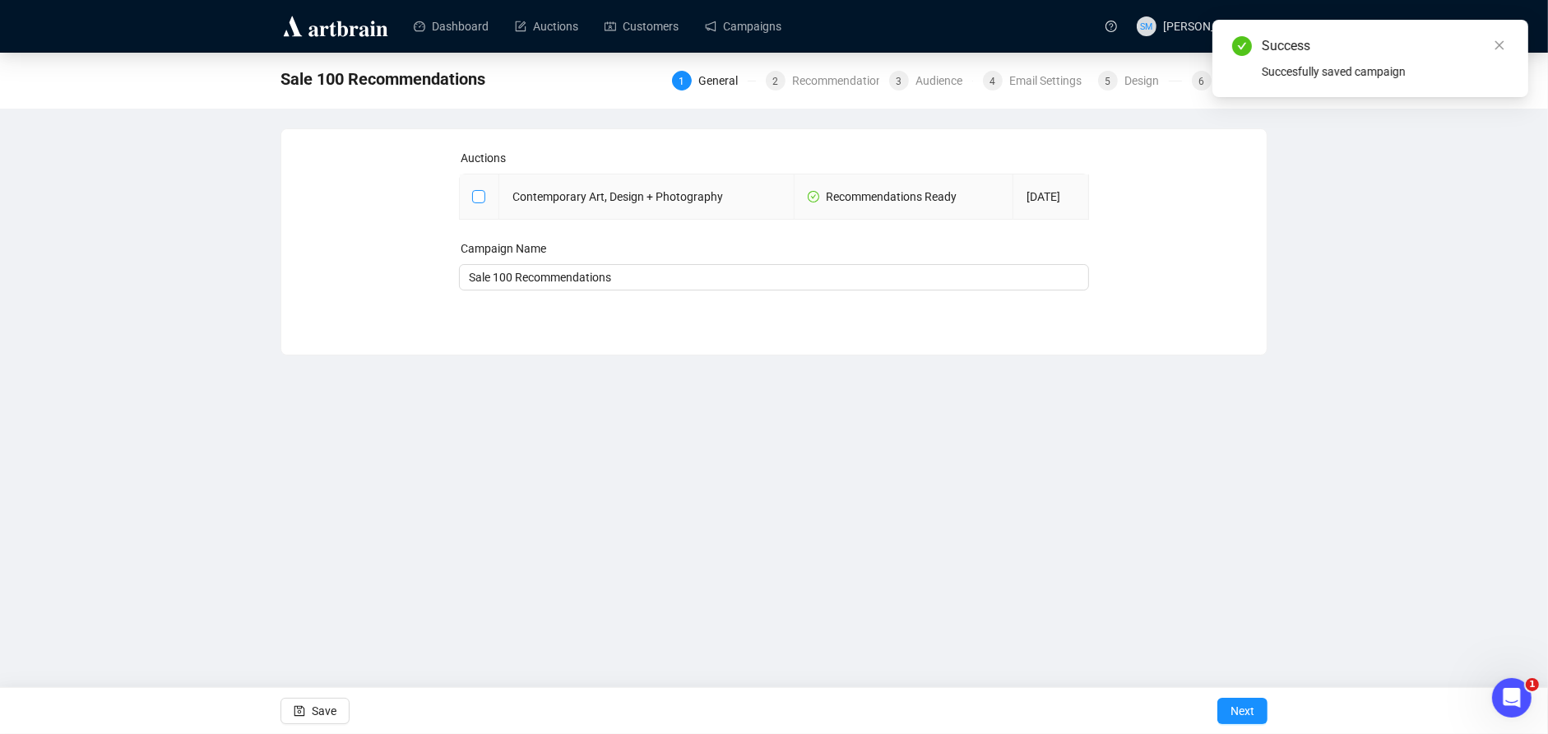 The width and height of the screenshot is (1548, 734). I want to click on div: Succesfully saved campaign, so click(1385, 72).